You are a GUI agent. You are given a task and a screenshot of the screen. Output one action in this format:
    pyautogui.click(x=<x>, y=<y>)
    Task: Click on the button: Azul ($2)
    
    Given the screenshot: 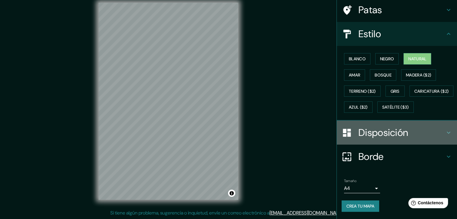 What is the action you would take?
    pyautogui.click(x=358, y=107)
    